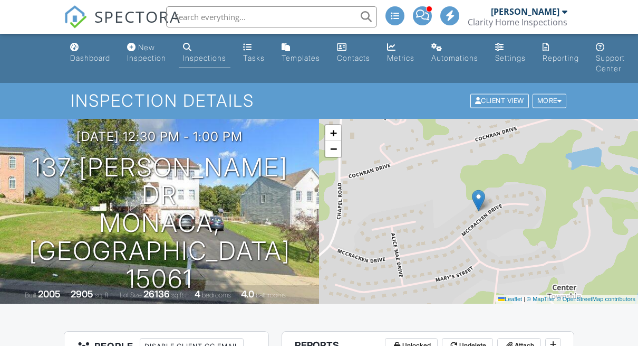  Describe the element at coordinates (197, 293) in the screenshot. I see `div: 4` at that location.